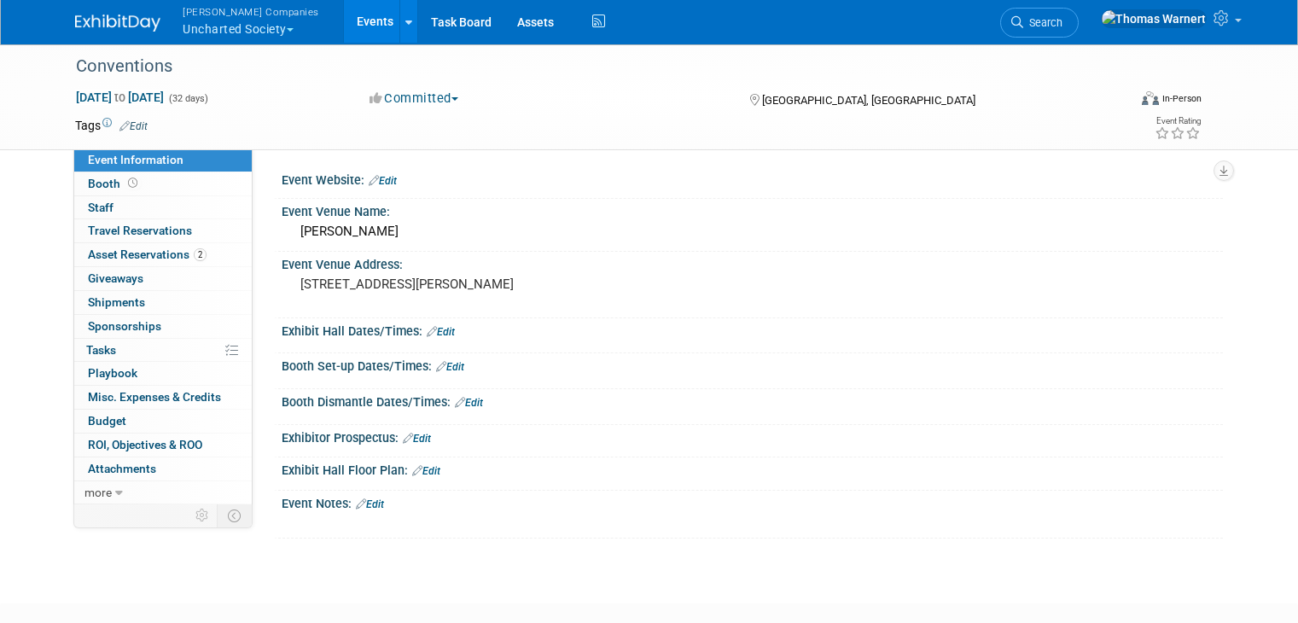  Describe the element at coordinates (111, 125) in the screenshot. I see `td: Tags` at that location.